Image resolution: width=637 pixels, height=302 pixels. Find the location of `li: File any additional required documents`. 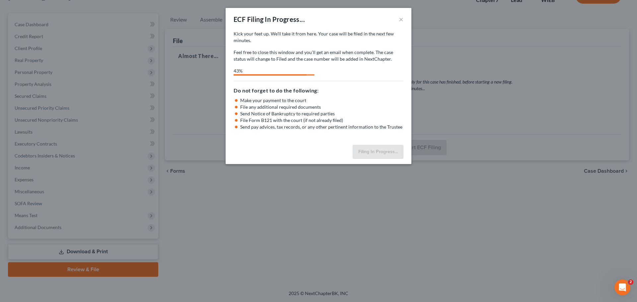

li: File any additional required documents is located at coordinates (322, 107).